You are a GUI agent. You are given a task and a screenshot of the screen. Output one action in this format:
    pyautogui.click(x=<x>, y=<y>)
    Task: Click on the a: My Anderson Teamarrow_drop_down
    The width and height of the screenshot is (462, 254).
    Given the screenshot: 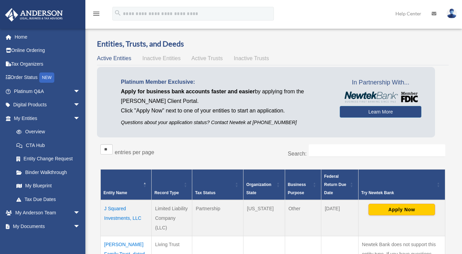 What is the action you would take?
    pyautogui.click(x=47, y=213)
    